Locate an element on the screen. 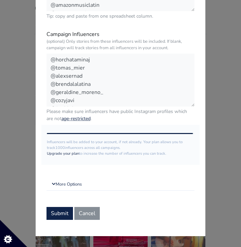  textarea: @horchataminaj @tomas_mier @alexsernad @brendalalatina @geraldine_moreno_ @cozyjavi @ijoshlol @[P... is located at coordinates (120, 80).